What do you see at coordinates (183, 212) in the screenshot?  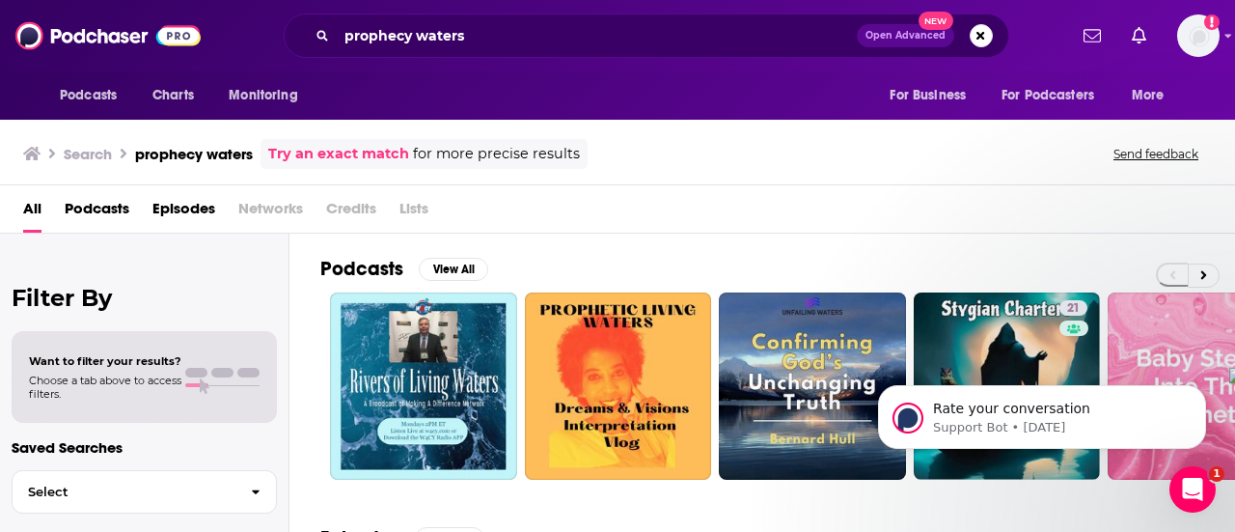 I see `span: Episodes` at bounding box center [183, 212].